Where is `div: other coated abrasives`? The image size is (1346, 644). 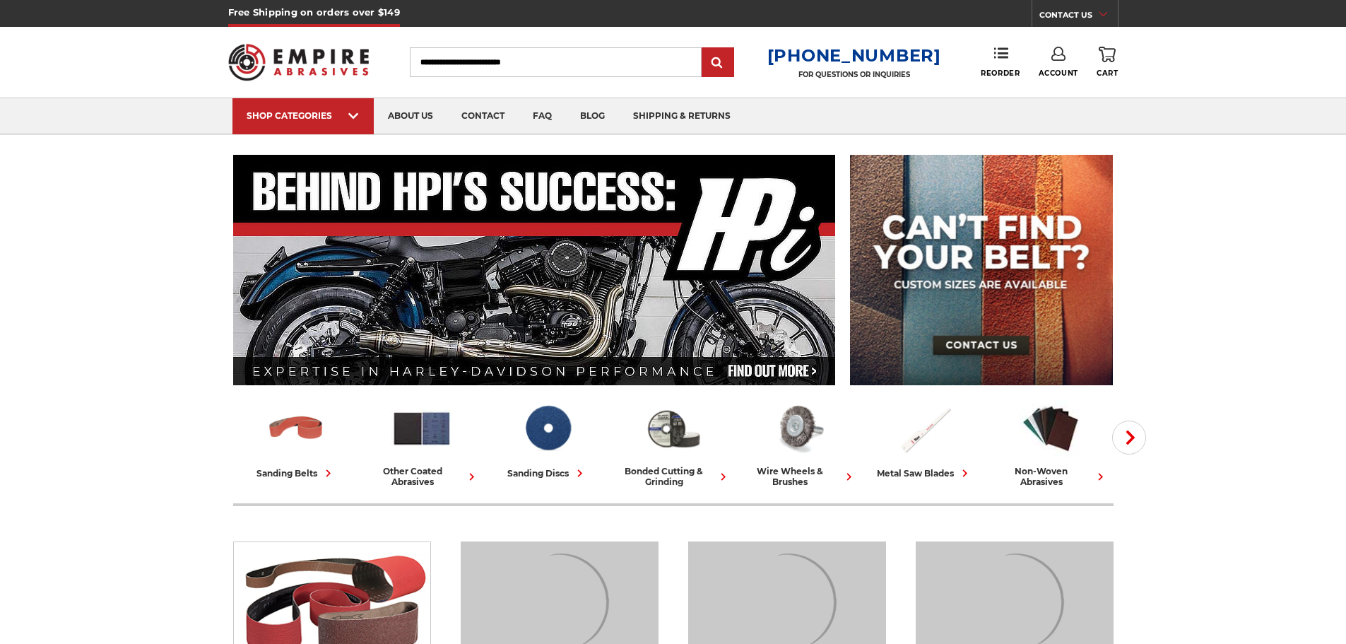
div: other coated abrasives is located at coordinates (422, 476).